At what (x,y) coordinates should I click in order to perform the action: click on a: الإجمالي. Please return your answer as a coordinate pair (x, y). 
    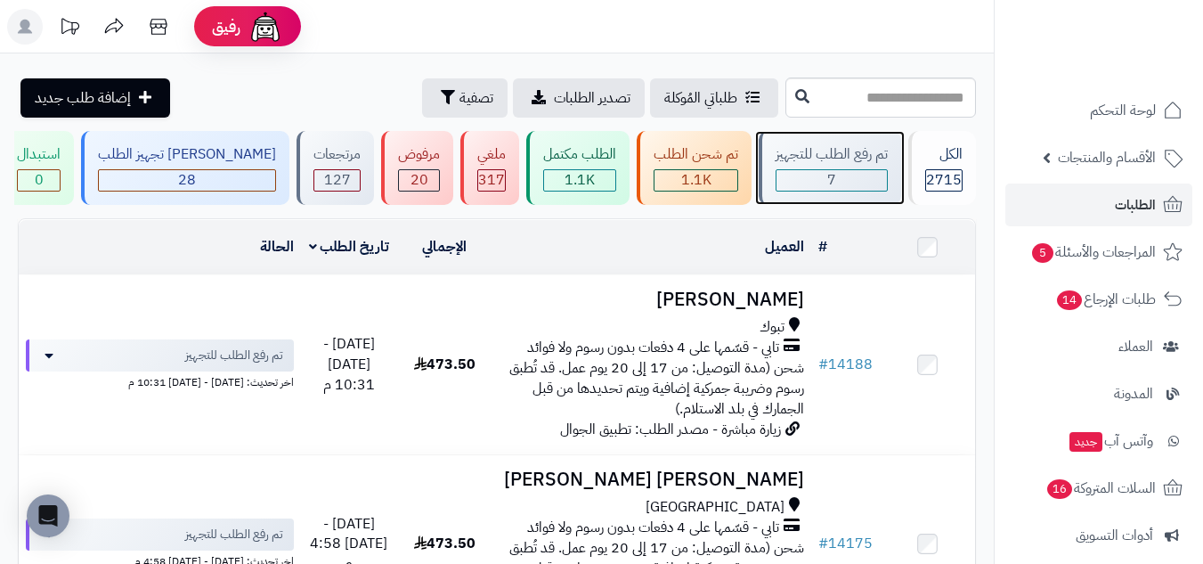
    Looking at the image, I should click on (444, 247).